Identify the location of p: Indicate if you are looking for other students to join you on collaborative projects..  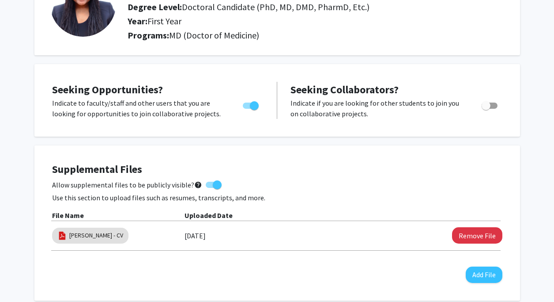
(378, 108).